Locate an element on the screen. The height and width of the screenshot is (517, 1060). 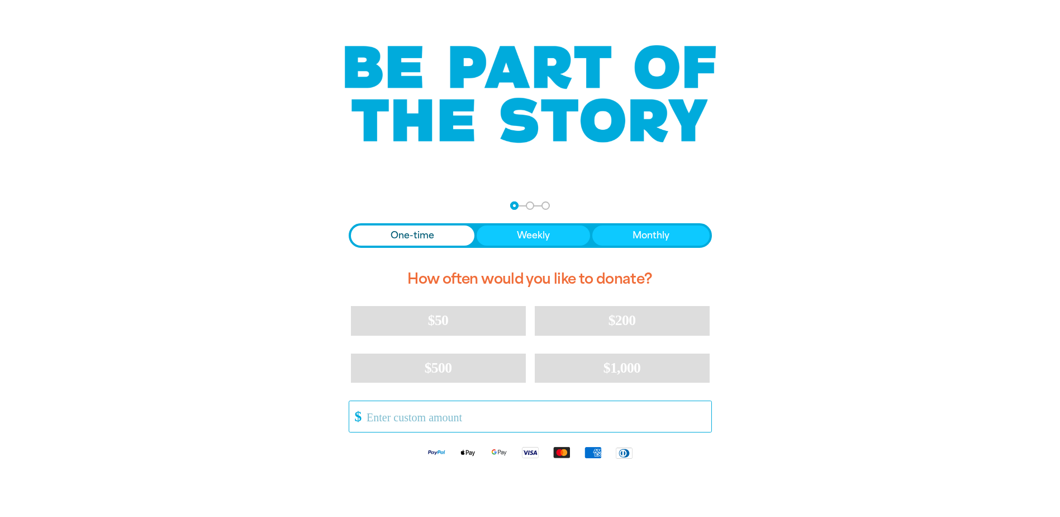
div: Available payment methods is located at coordinates (531, 452).